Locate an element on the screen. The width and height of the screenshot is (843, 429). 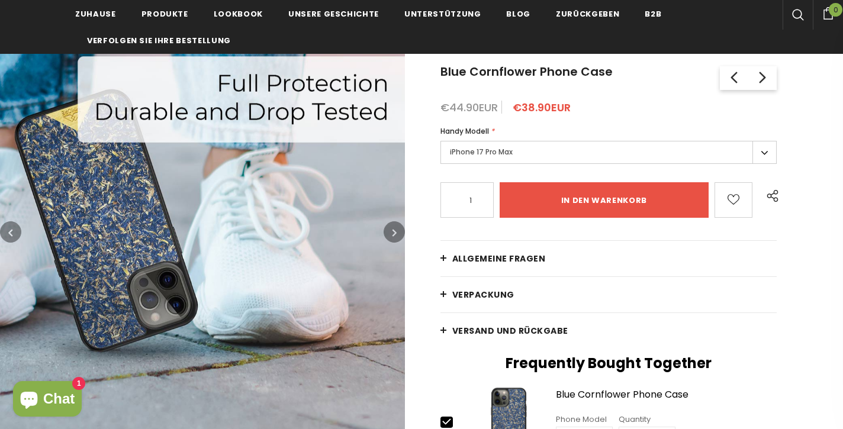
span: Versand und Rückgabe is located at coordinates (510, 331).